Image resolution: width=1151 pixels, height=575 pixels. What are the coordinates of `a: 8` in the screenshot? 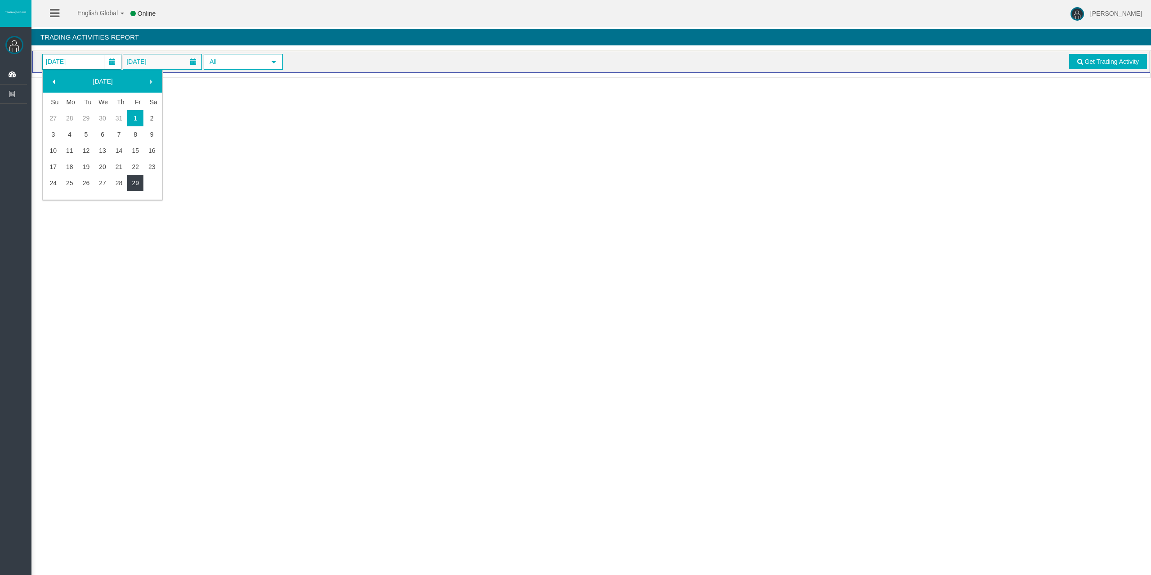 It's located at (135, 134).